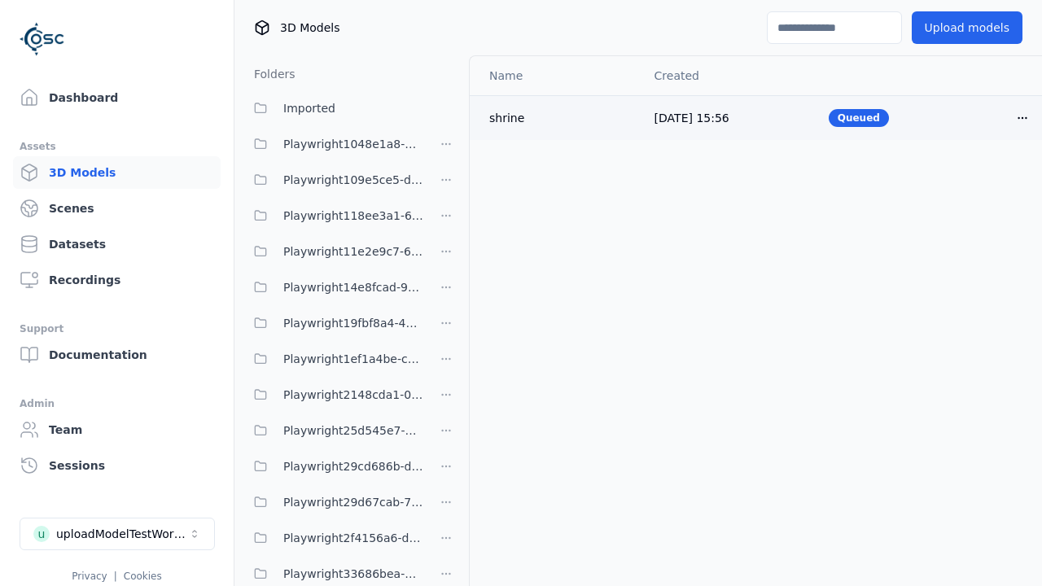 The image size is (1042, 586). I want to click on button: Playwright25d545e7-ff08-4d3b-b8cd-ba97913ee80b, so click(334, 431).